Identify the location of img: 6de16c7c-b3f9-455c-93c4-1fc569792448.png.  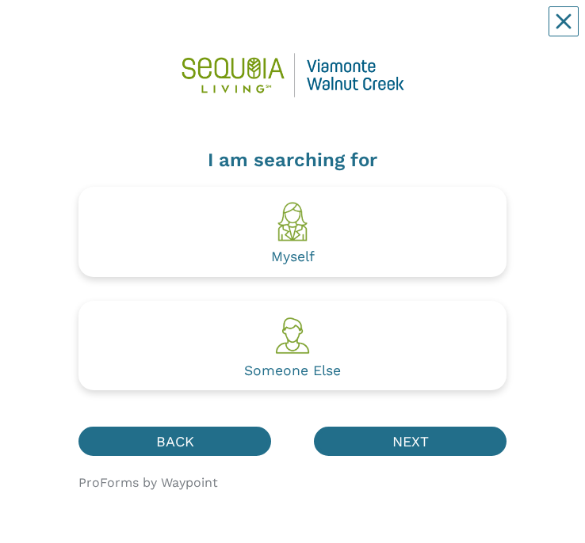
(292, 336).